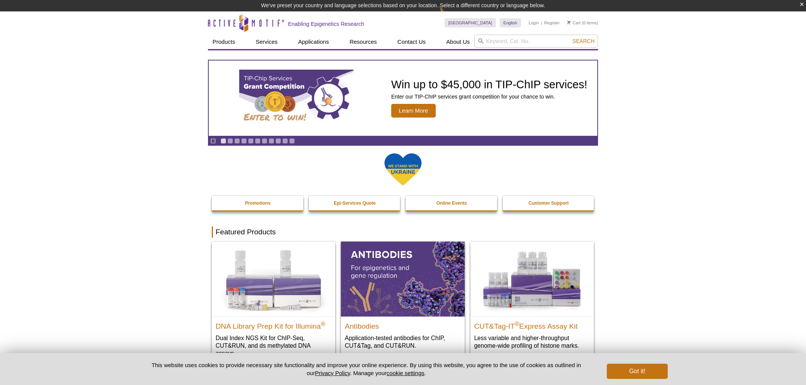 The image size is (806, 385). What do you see at coordinates (230, 141) in the screenshot?
I see `a: Go to slide 2` at bounding box center [230, 141].